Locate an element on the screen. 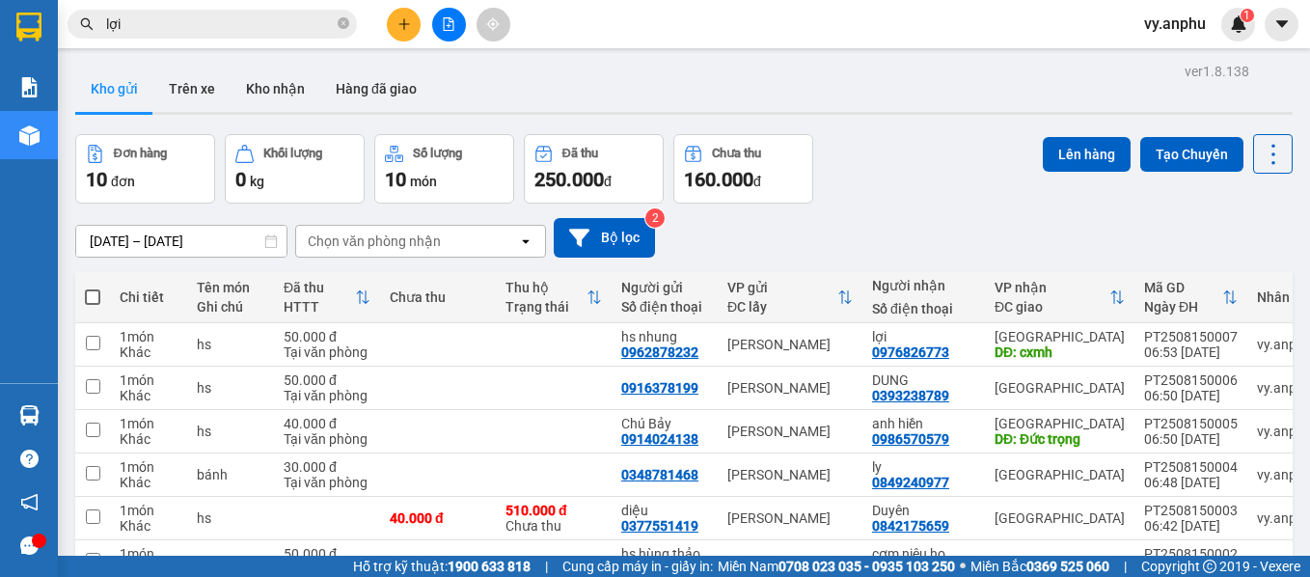  button: Khối lượng0kg is located at coordinates (294, 169).